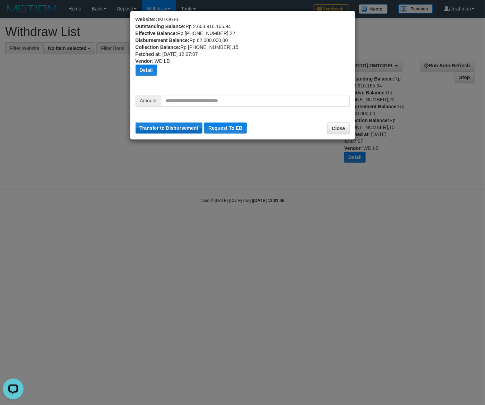 The image size is (485, 405). Describe the element at coordinates (146, 70) in the screenshot. I see `button: Detail` at that location.